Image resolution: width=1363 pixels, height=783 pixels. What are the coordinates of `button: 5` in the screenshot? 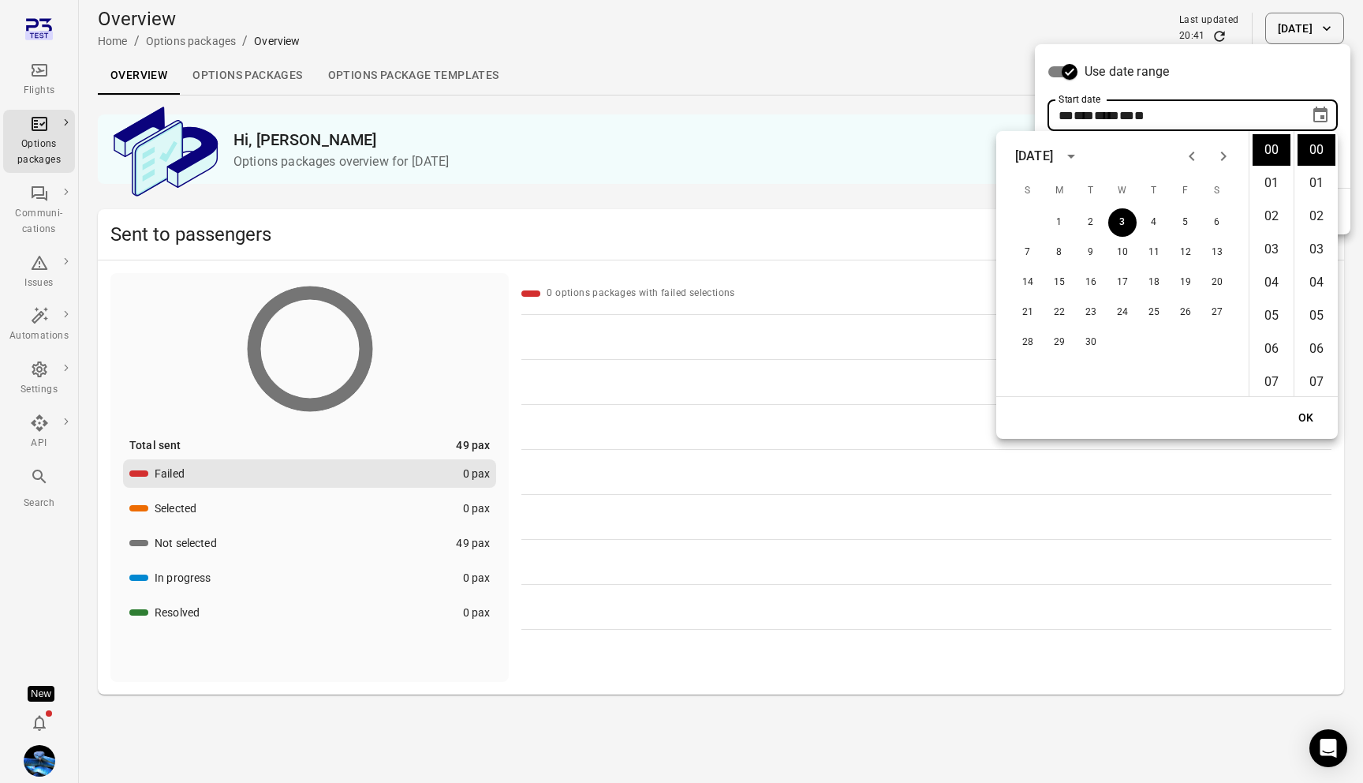 It's located at (1186, 223).